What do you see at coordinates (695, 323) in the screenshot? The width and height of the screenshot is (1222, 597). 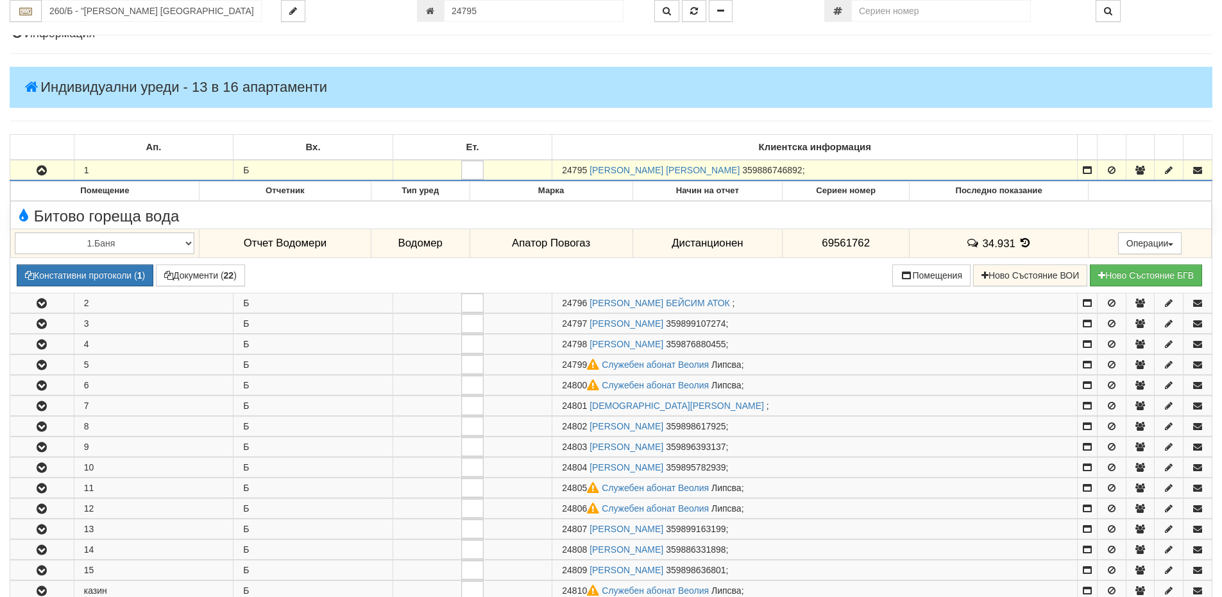 I see `span: 359899107274` at bounding box center [695, 323].